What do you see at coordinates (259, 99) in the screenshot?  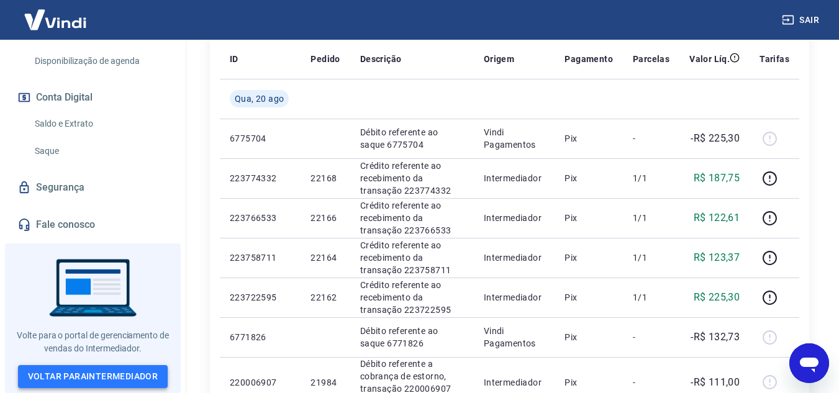 I see `span: Qua, 20 ago` at bounding box center [259, 99].